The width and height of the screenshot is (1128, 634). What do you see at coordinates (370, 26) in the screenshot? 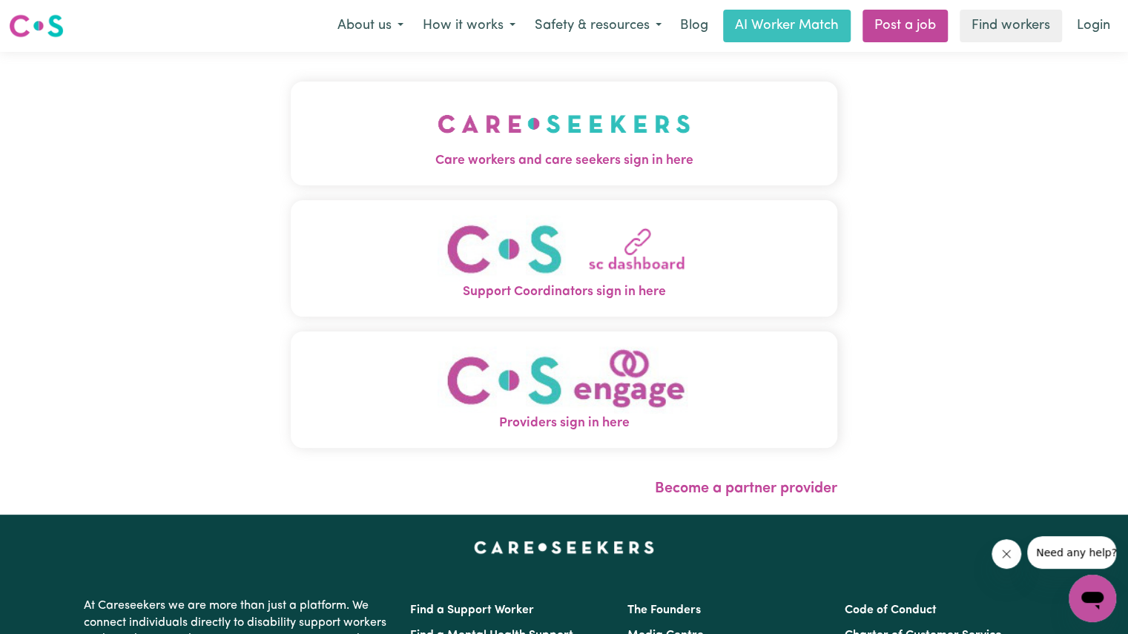
I see `button: About us` at bounding box center [370, 26].